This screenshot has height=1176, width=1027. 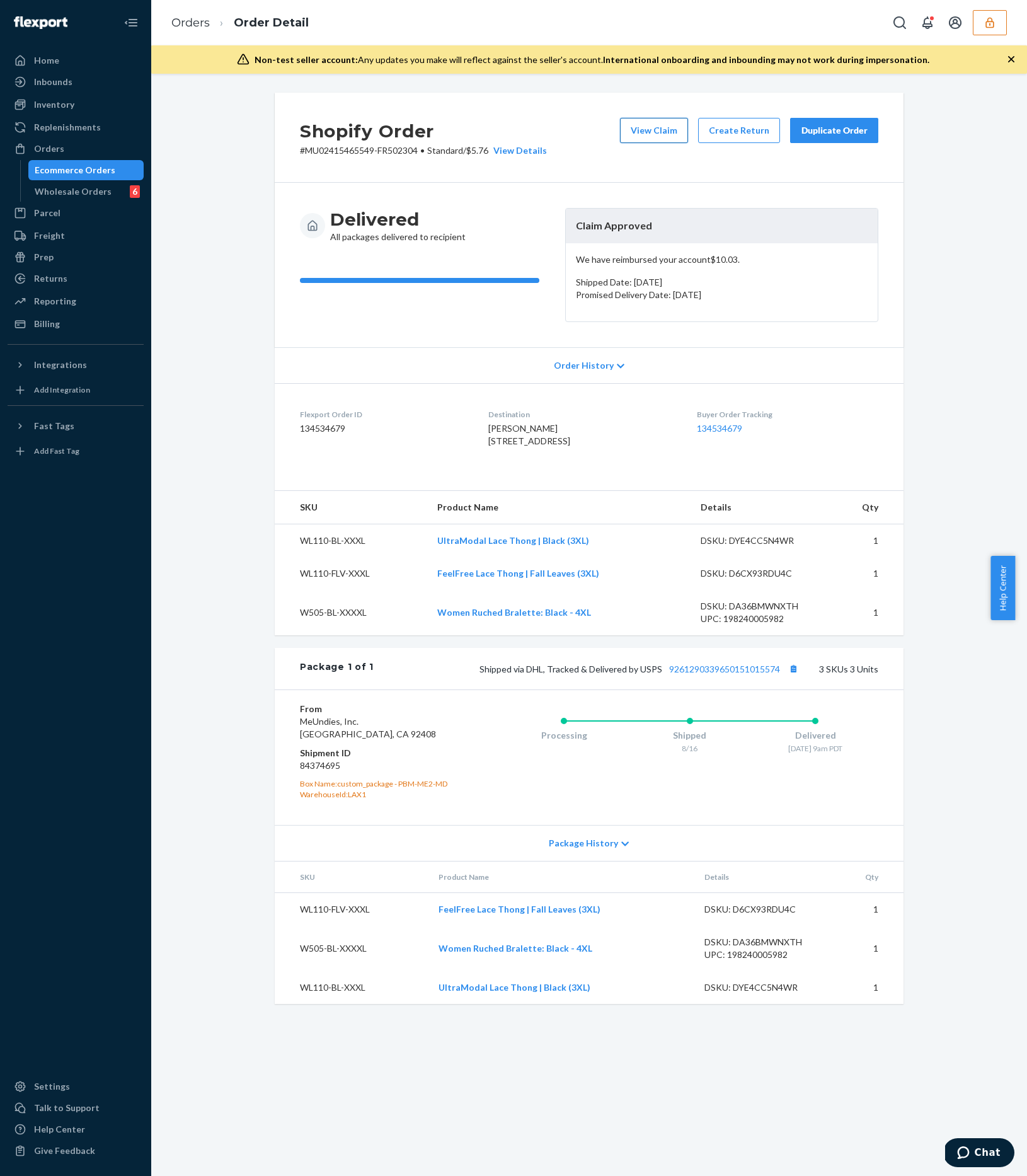 I want to click on span: Help Center, so click(x=1003, y=588).